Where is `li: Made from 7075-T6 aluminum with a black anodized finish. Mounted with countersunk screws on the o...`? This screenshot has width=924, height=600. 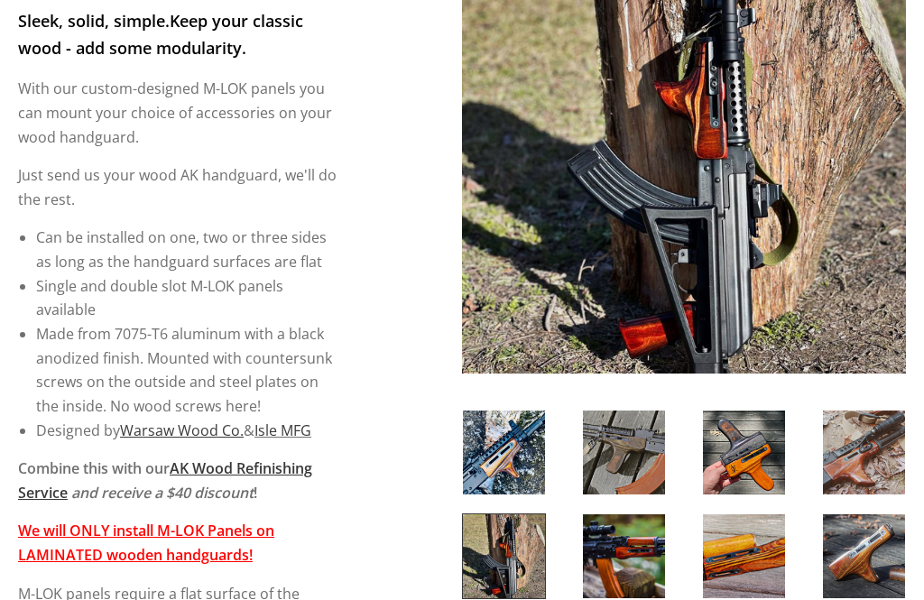 li: Made from 7075-T6 aluminum with a black anodized finish. Mounted with countersunk screws on the o... is located at coordinates (187, 371).